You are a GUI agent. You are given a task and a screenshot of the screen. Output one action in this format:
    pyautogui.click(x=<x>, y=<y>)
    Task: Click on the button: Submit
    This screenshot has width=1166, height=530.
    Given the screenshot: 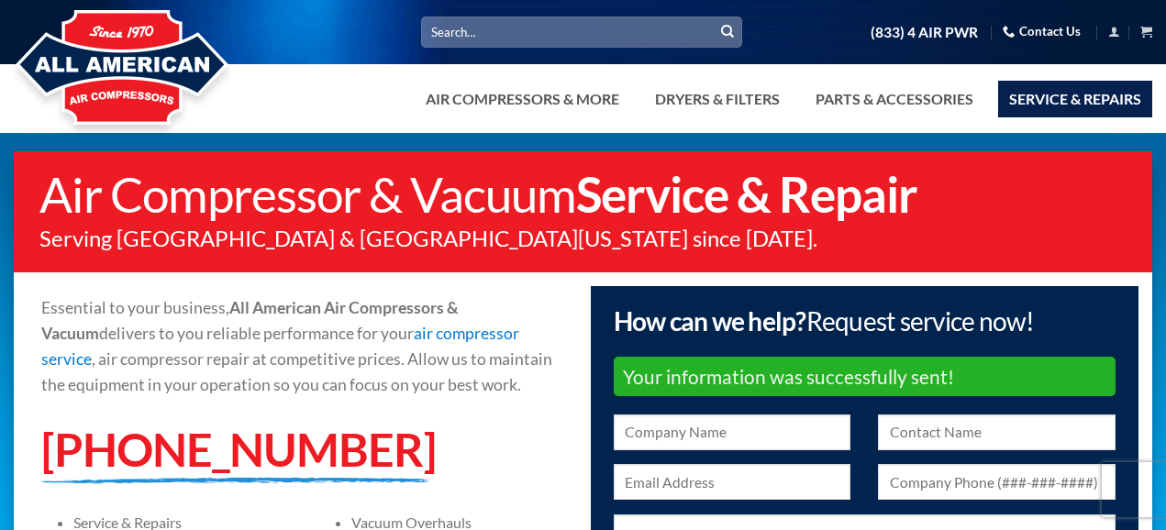 What is the action you would take?
    pyautogui.click(x=727, y=32)
    